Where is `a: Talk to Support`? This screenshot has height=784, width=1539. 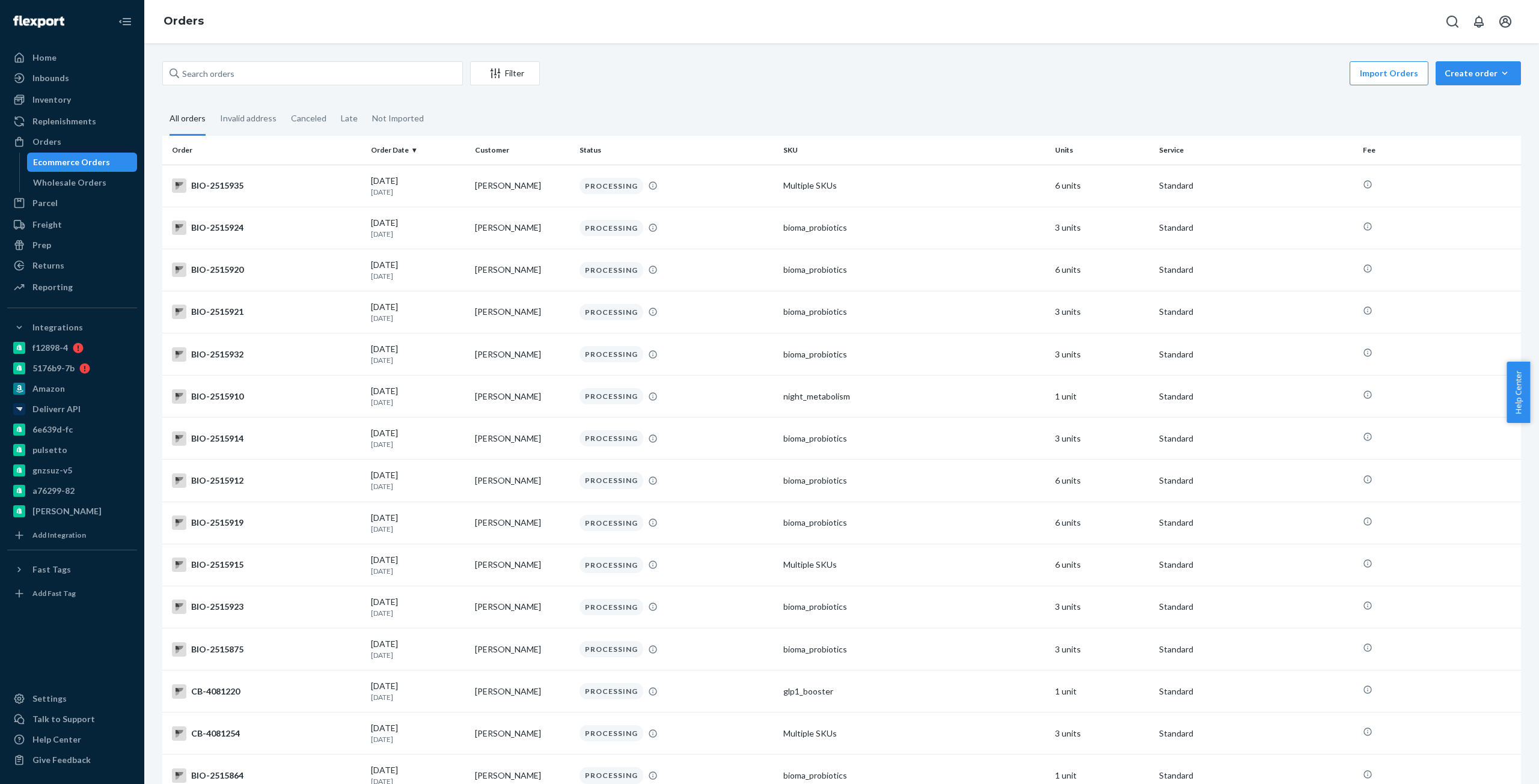
a: Talk to Support is located at coordinates (72, 719).